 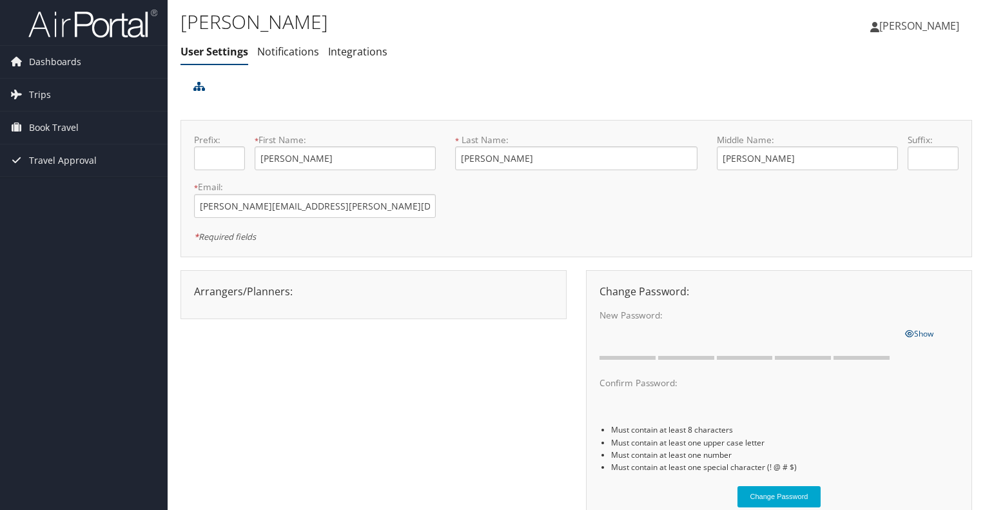 What do you see at coordinates (93, 23) in the screenshot?
I see `img: airportal-logo.png` at bounding box center [93, 23].